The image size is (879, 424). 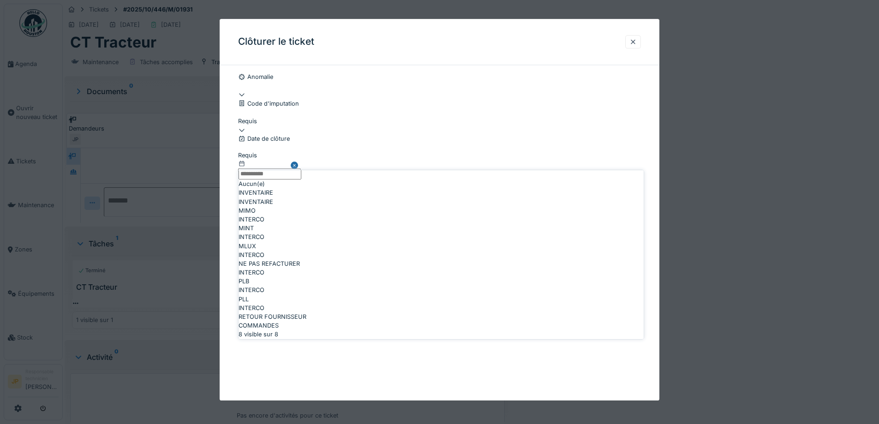 What do you see at coordinates (439, 139) in the screenshot?
I see `div: Date de clôture` at bounding box center [439, 139].